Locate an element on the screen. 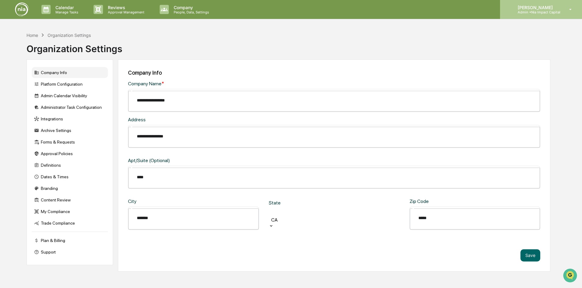  div: Approval Policies is located at coordinates (70, 154).